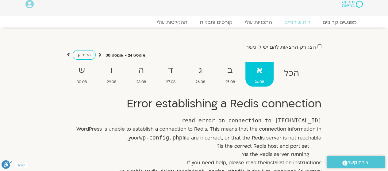 Image resolution: width=388 pixels, height=171 pixels. Describe the element at coordinates (170, 82) in the screenshot. I see `span: 27.08` at that location.